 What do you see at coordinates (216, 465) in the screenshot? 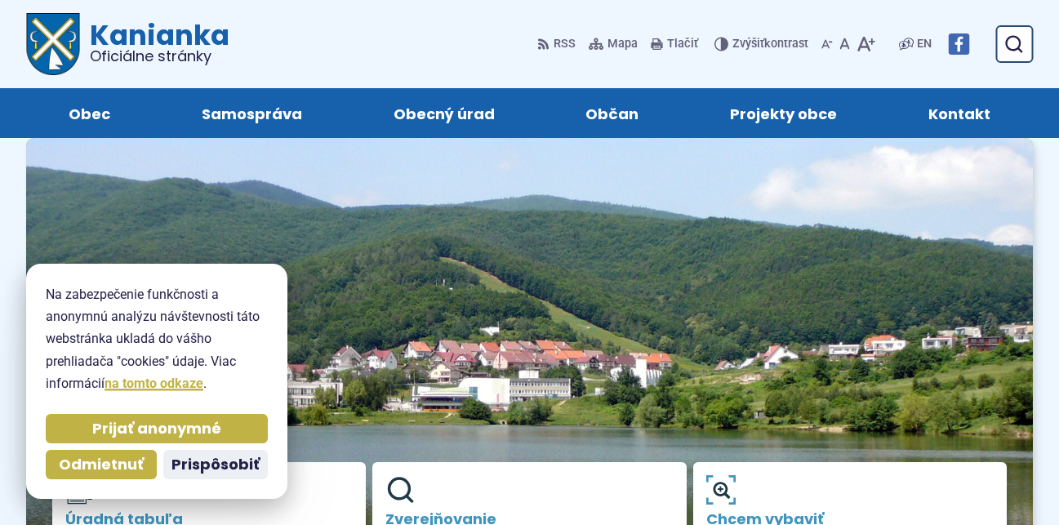
I see `button: Prispôsobiť` at bounding box center [216, 465].